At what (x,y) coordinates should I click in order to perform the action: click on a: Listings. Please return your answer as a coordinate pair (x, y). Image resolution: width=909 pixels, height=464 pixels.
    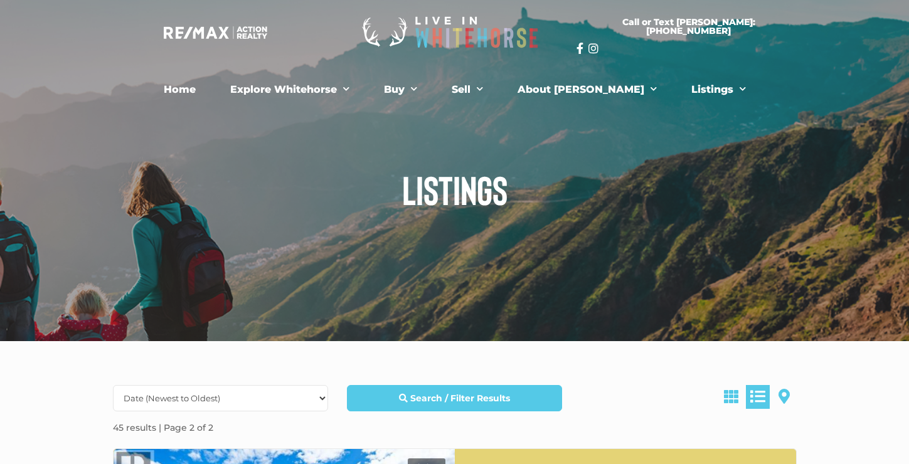
    Looking at the image, I should click on (718, 90).